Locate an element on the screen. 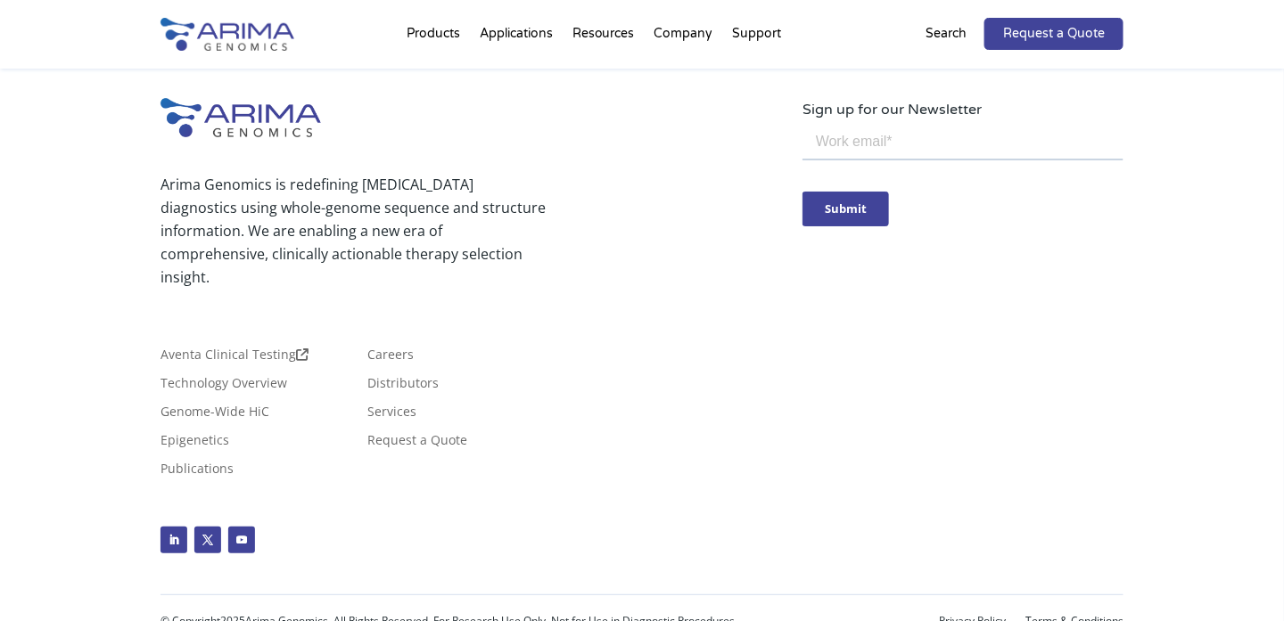 The image size is (1284, 621). a: Follow on X is located at coordinates (208, 540).